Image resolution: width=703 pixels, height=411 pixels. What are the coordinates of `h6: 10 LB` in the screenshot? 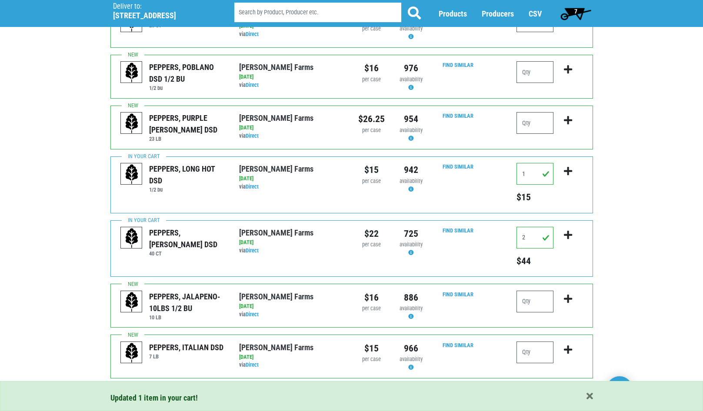 It's located at (187, 317).